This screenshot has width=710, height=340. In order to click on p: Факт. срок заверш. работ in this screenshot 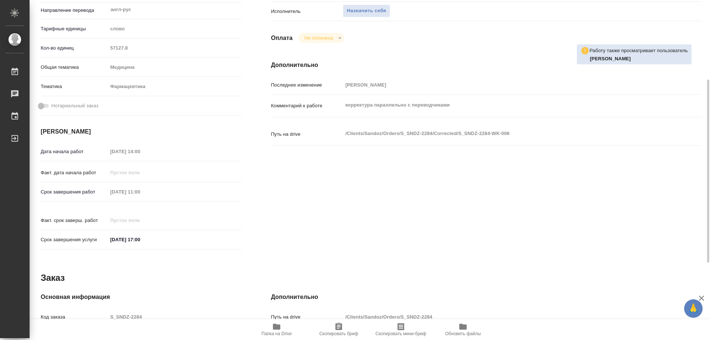, I will do `click(74, 220)`.